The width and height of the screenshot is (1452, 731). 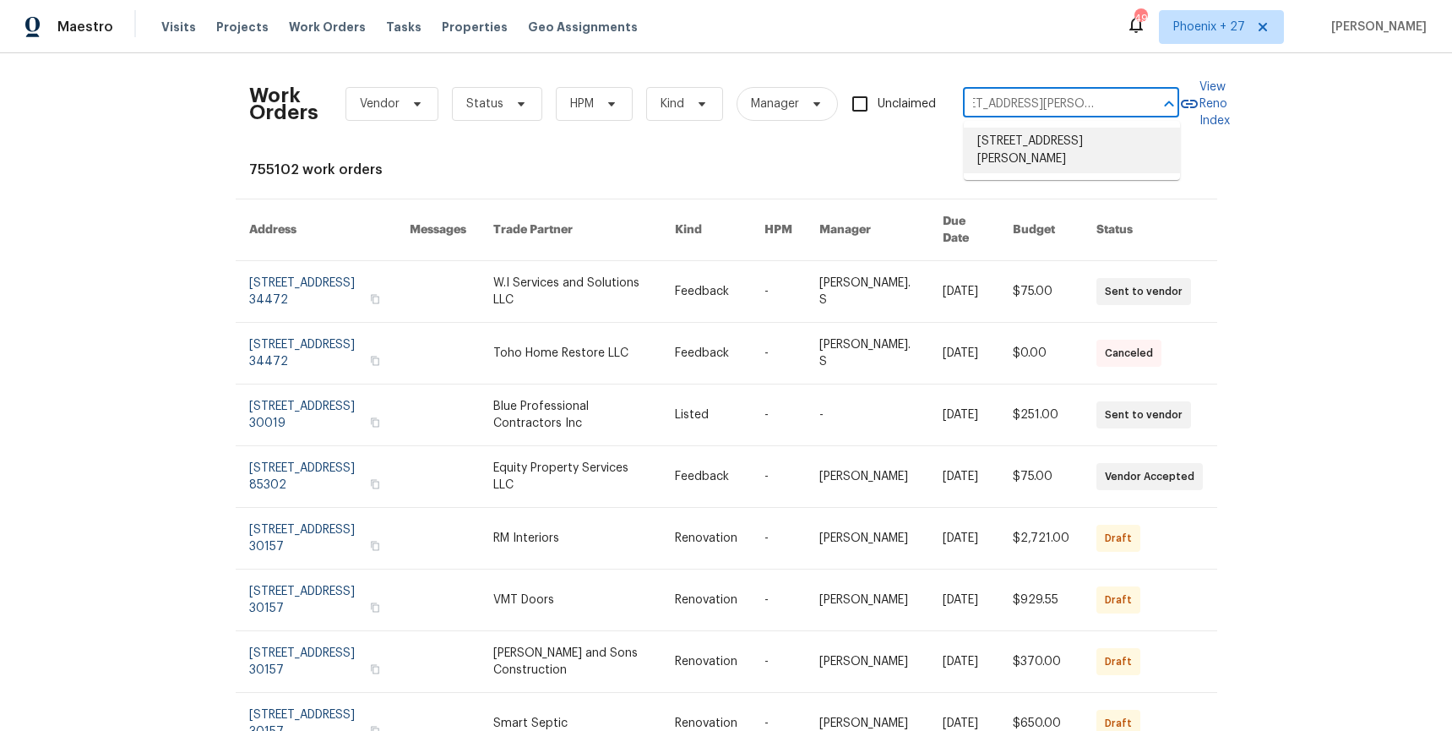 I want to click on th: Status, so click(x=1150, y=230).